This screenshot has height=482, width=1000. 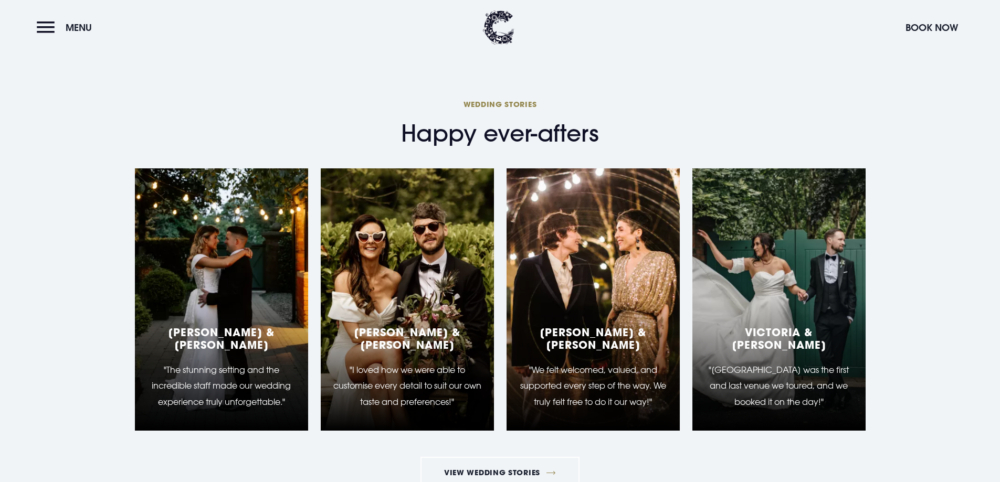 What do you see at coordinates (500, 123) in the screenshot?
I see `h2: Happy ever-afters` at bounding box center [500, 123].